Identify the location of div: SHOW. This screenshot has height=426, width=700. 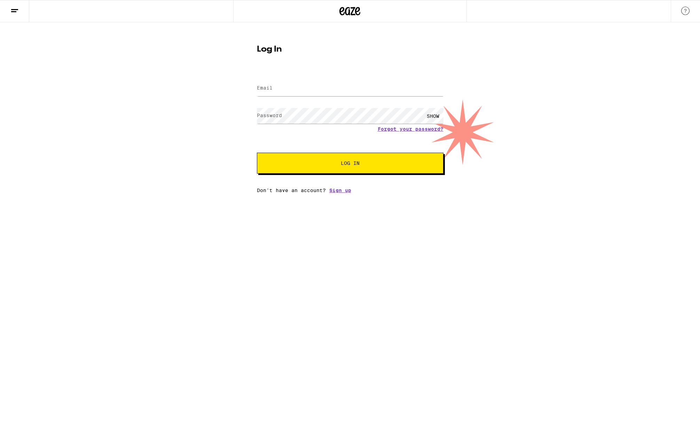
(433, 116).